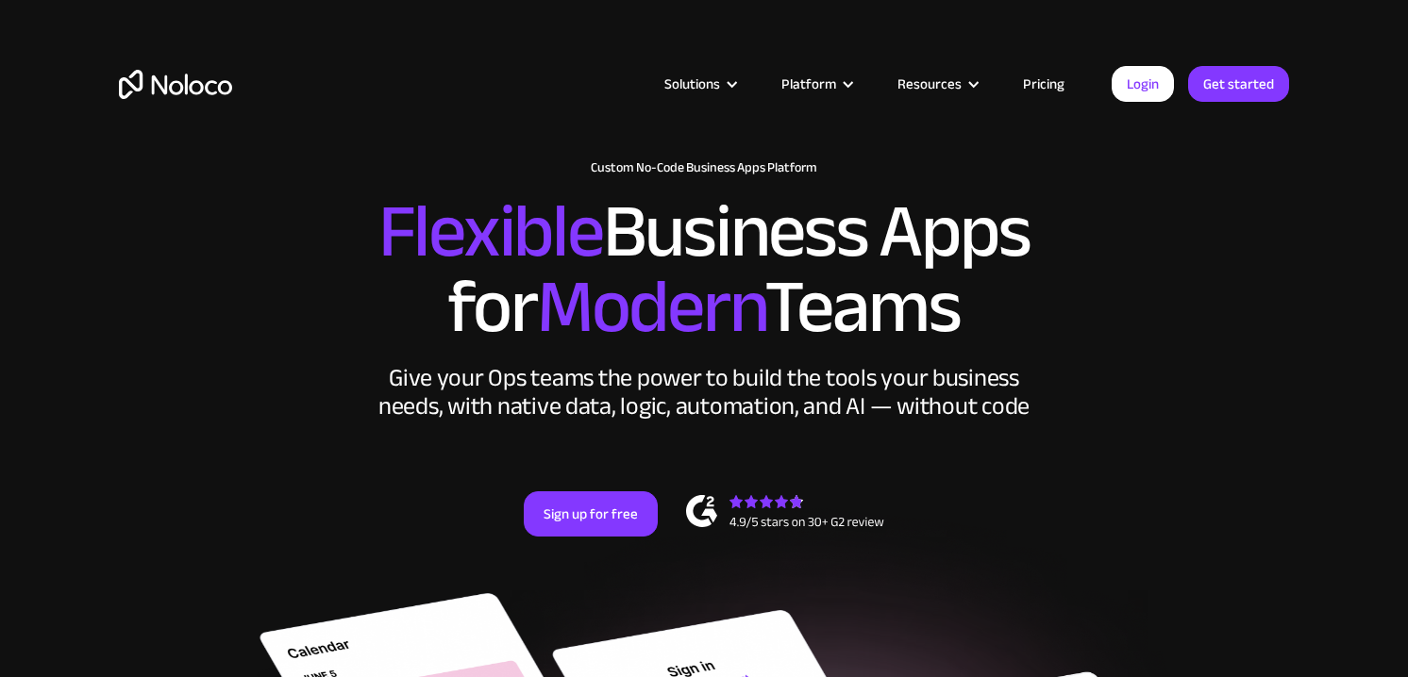  I want to click on a: Pricing, so click(1044, 84).